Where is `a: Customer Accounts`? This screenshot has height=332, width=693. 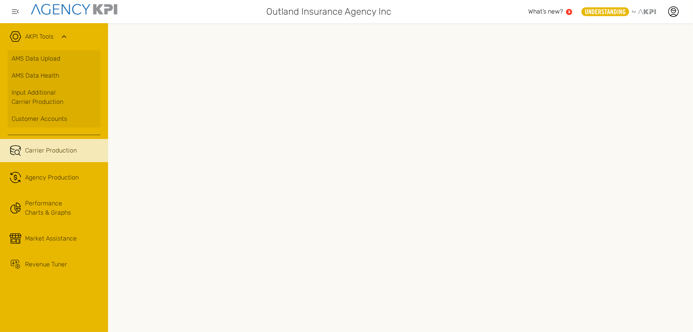
a: Customer Accounts is located at coordinates (54, 119).